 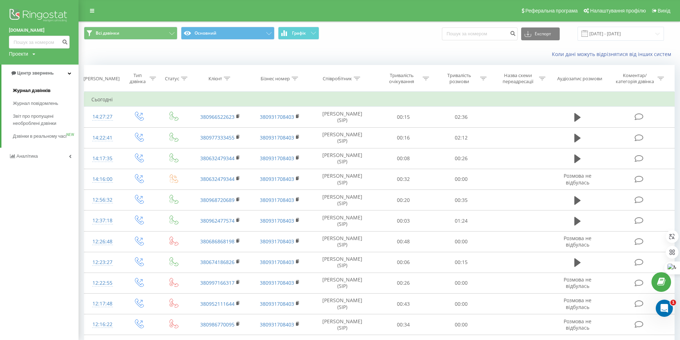 I want to click on span: Журнал повідомлень, so click(x=35, y=103).